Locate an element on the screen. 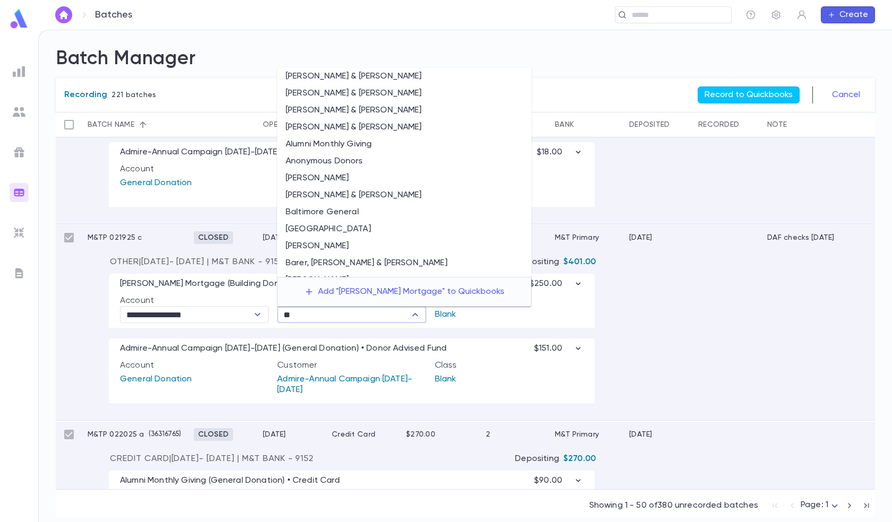 This screenshot has height=522, width=892. li: Anonymous Donors is located at coordinates (404, 161).